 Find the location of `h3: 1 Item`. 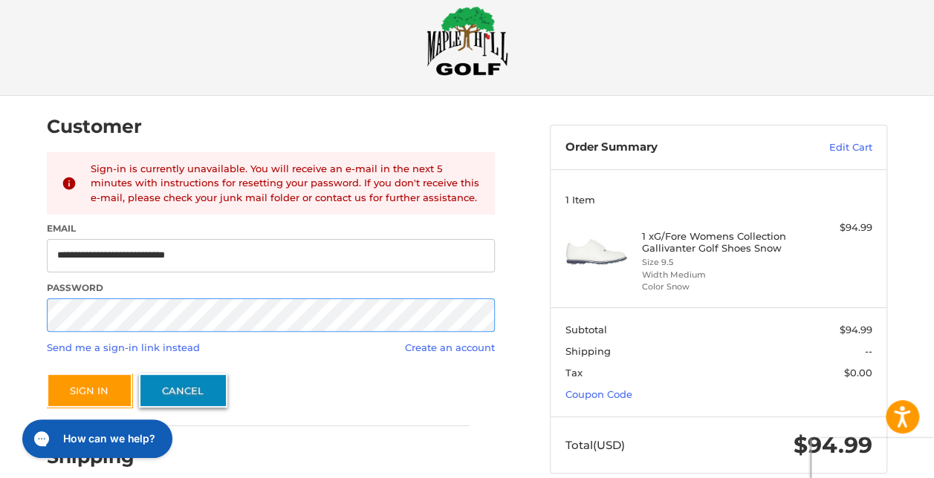

h3: 1 Item is located at coordinates (718, 200).